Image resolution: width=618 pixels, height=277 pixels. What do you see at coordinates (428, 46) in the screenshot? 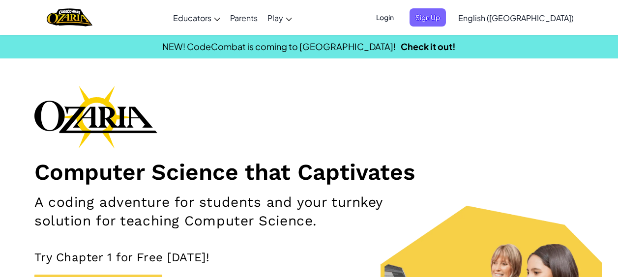
I see `a: Check it out!` at bounding box center [428, 46].